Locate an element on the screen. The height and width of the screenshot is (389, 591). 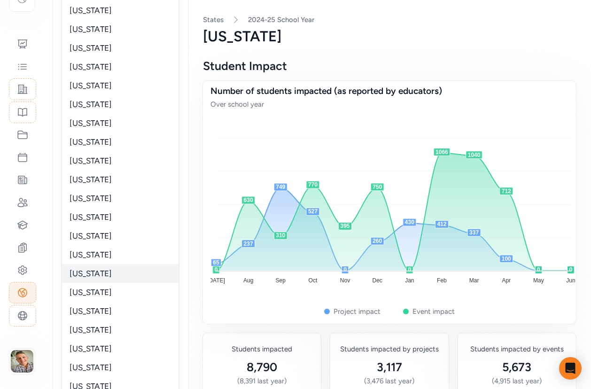
div: 5,673 is located at coordinates (517, 367).